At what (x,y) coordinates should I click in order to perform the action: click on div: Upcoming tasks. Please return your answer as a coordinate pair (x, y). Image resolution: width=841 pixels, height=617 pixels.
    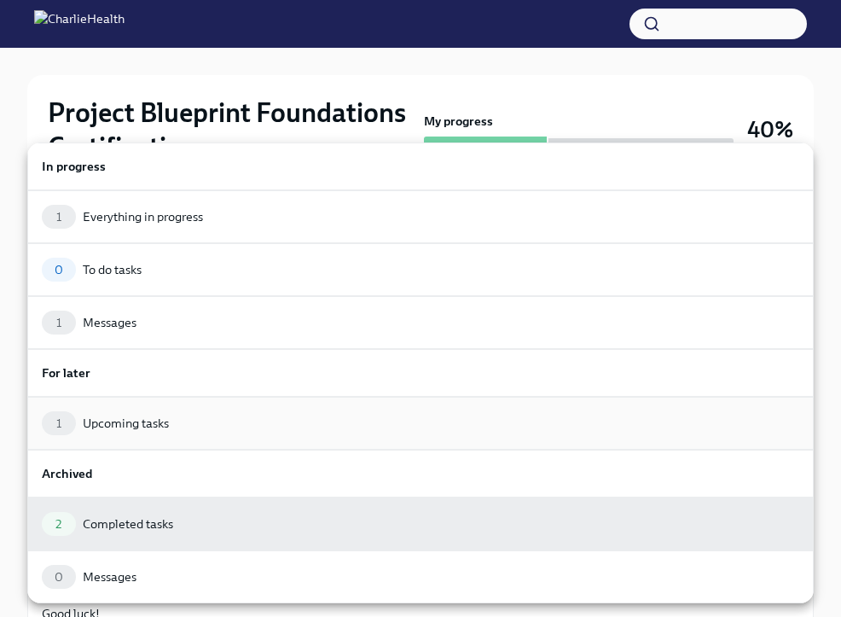
    Looking at the image, I should click on (125, 423).